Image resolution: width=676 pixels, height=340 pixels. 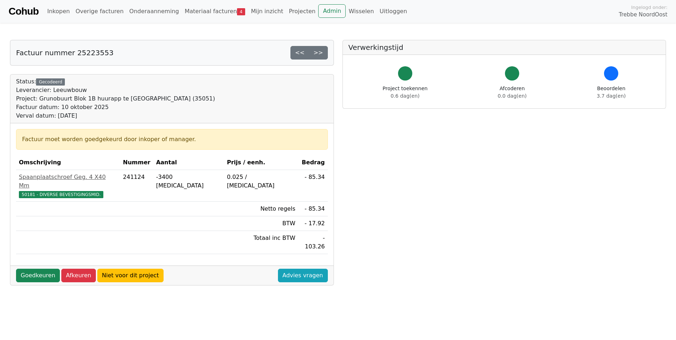 I want to click on td: BTW, so click(x=261, y=224).